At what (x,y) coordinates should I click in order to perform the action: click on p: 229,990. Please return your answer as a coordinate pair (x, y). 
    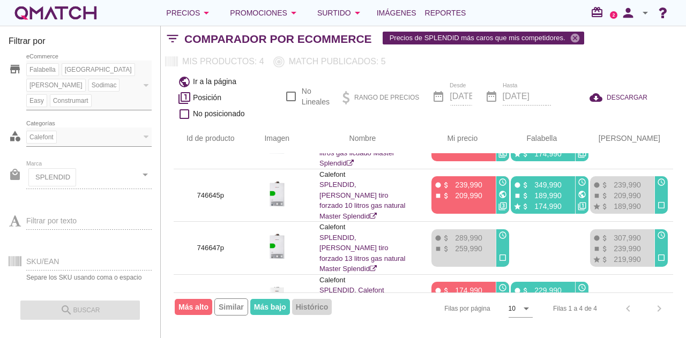
    Looking at the image, I should click on (546, 291).